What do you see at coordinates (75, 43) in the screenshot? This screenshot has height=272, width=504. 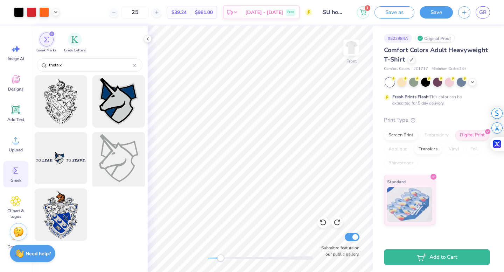 I see `div: filter for Greek Letters` at bounding box center [75, 43].